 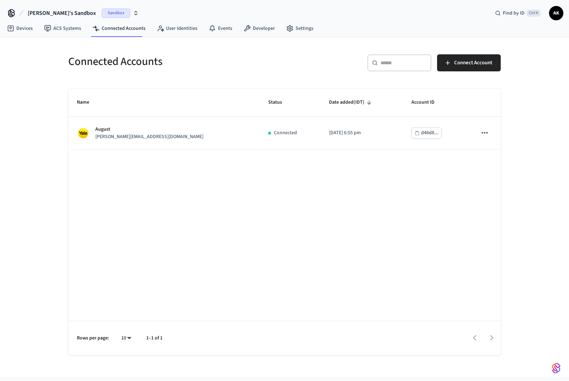 I want to click on table: sticky table, so click(x=284, y=119).